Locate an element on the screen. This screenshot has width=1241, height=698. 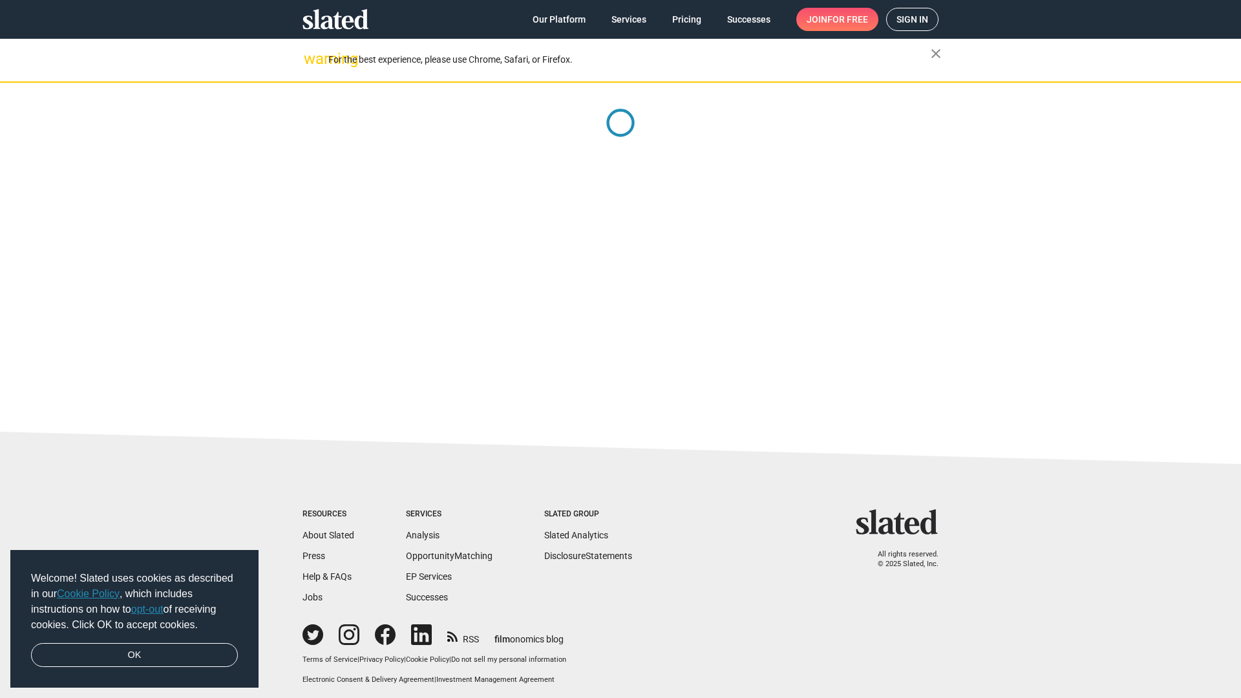
span: for free is located at coordinates (847, 19).